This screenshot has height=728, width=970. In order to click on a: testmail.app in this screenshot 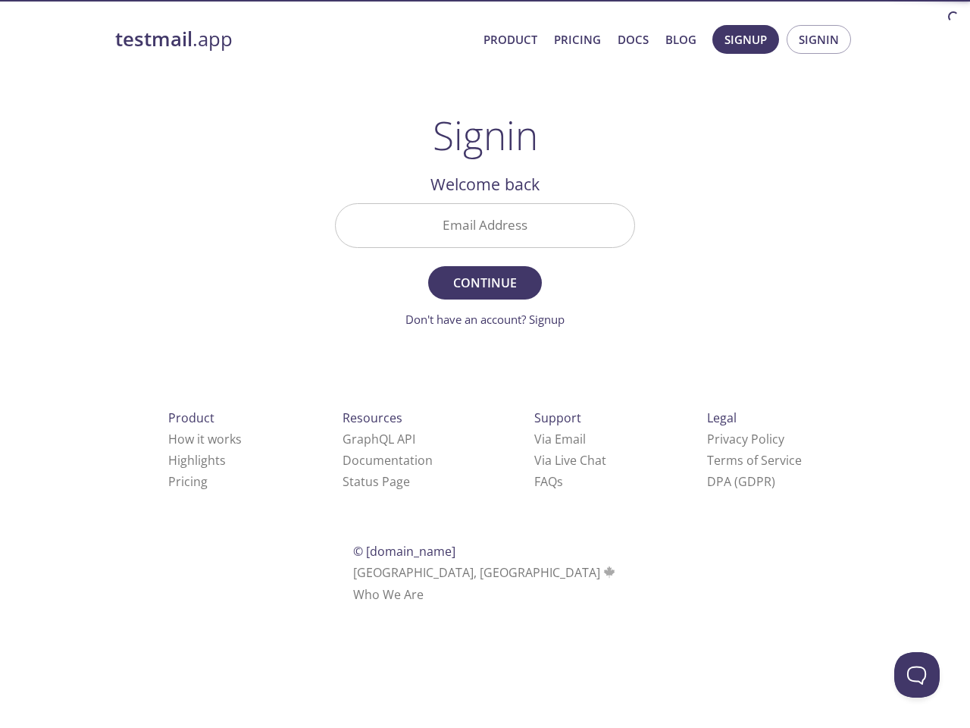, I will do `click(293, 39)`.